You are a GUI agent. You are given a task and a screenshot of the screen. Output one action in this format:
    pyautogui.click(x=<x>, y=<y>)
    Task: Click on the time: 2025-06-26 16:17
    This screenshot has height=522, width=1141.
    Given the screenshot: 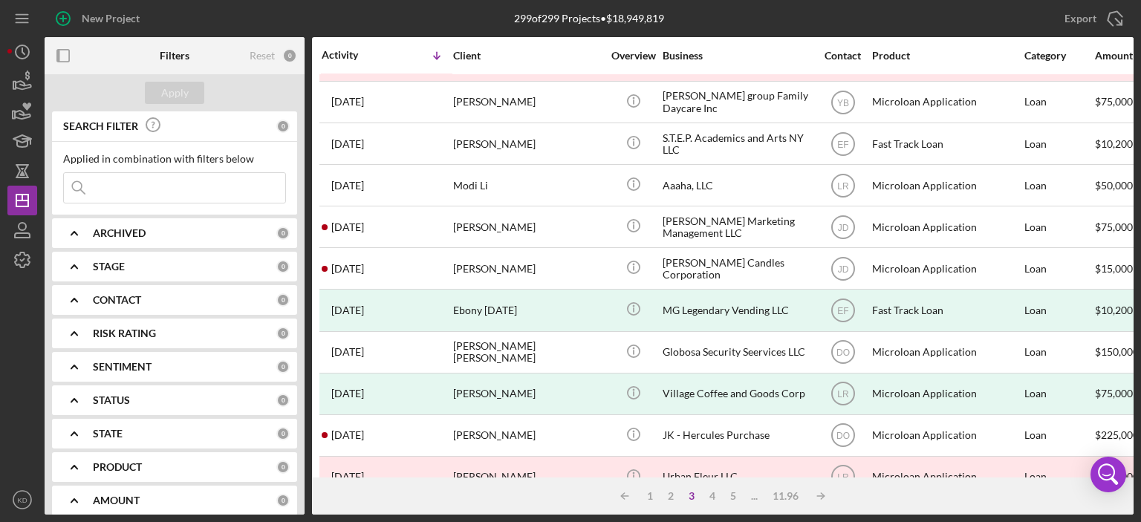 What is the action you would take?
    pyautogui.click(x=348, y=227)
    